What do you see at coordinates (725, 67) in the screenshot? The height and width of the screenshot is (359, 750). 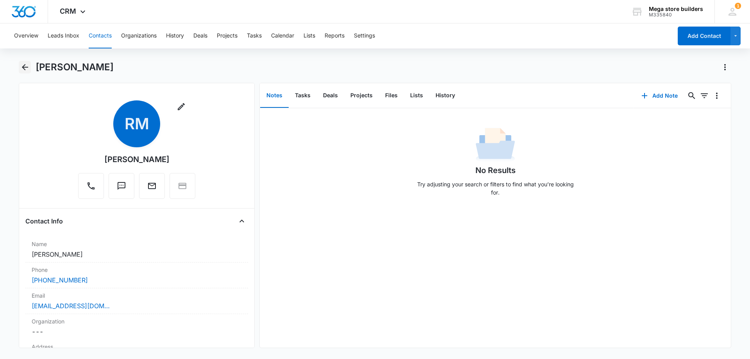 I see `button: Actions` at bounding box center [725, 67].